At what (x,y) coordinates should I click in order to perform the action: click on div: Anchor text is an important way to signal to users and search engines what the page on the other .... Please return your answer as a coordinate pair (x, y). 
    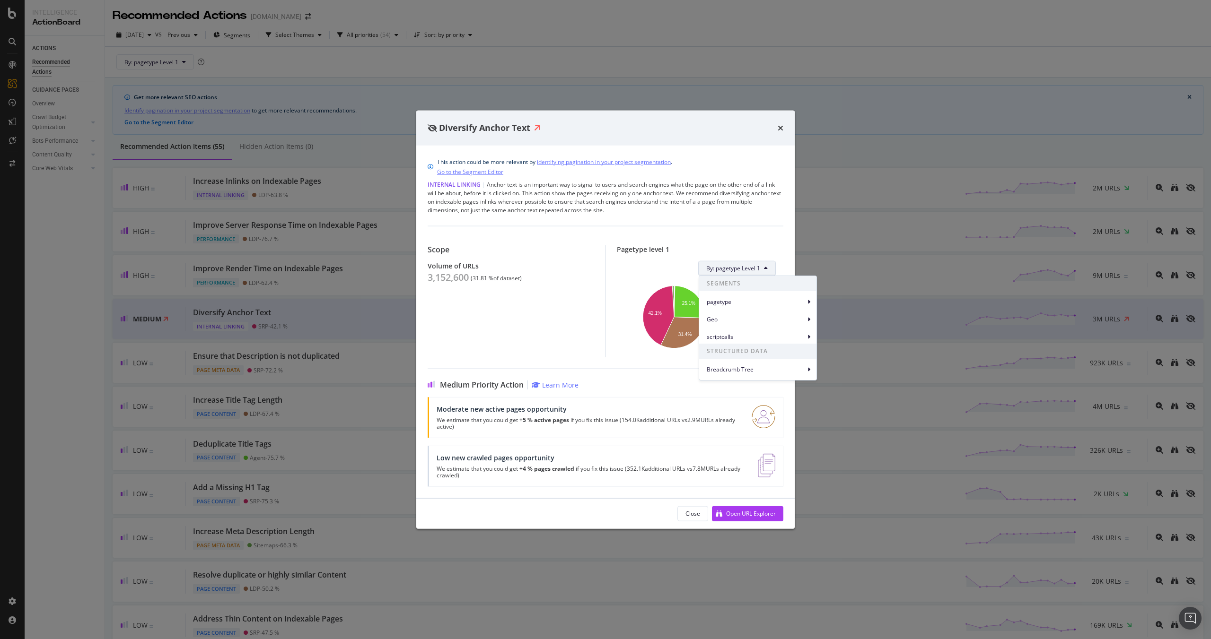
    Looking at the image, I should click on (605, 197).